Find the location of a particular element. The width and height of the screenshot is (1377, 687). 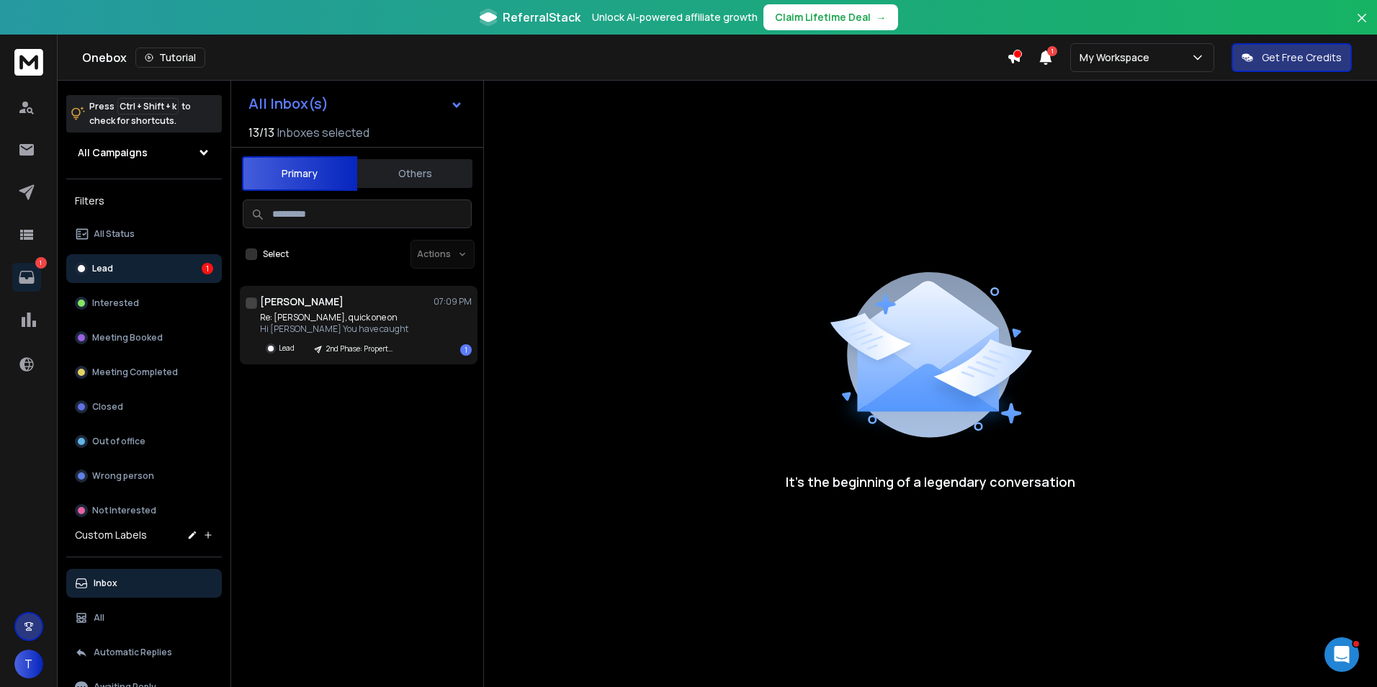

button: All is located at coordinates (144, 618).